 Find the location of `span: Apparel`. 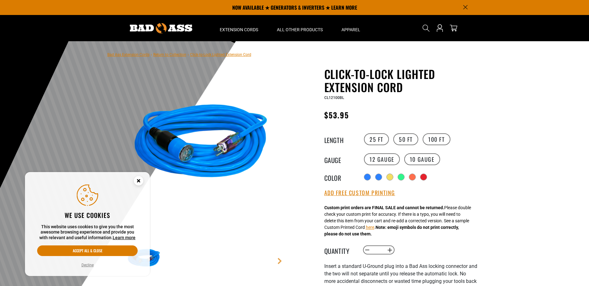

span: Apparel is located at coordinates (351, 30).